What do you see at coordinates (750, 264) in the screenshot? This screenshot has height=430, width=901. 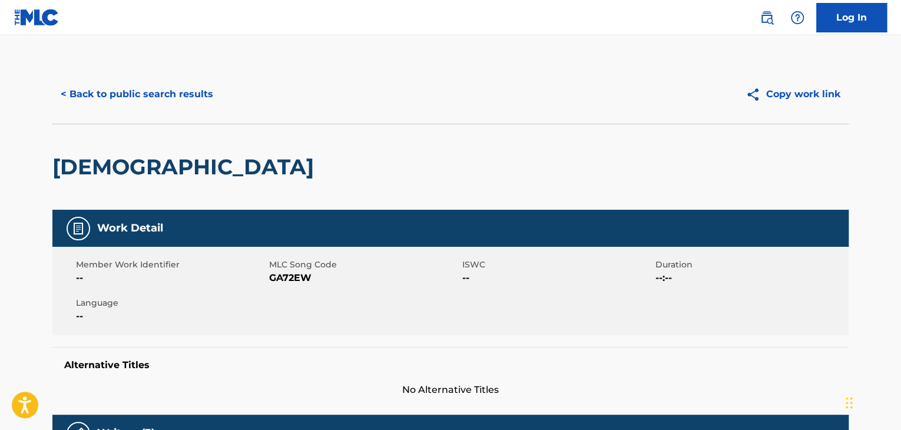 I see `span: Duration` at bounding box center [750, 264].